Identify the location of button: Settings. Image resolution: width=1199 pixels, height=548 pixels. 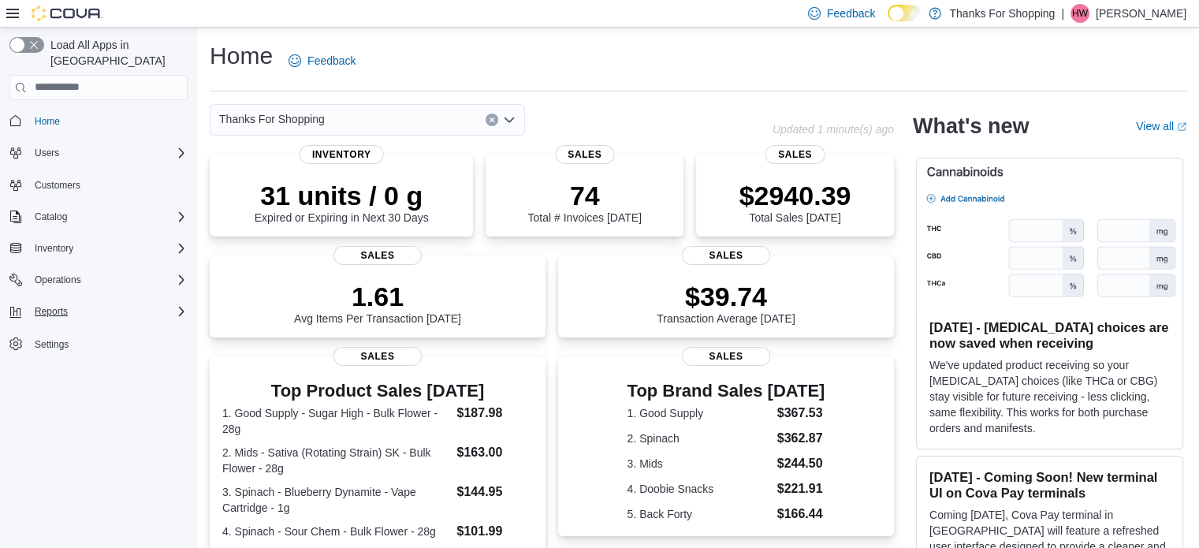
(99, 343).